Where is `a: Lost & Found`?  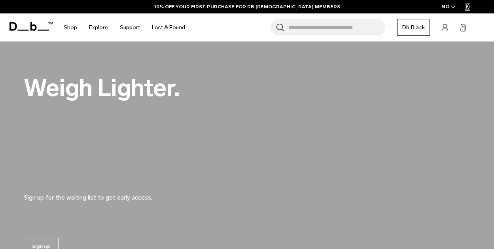
a: Lost & Found is located at coordinates (168, 27).